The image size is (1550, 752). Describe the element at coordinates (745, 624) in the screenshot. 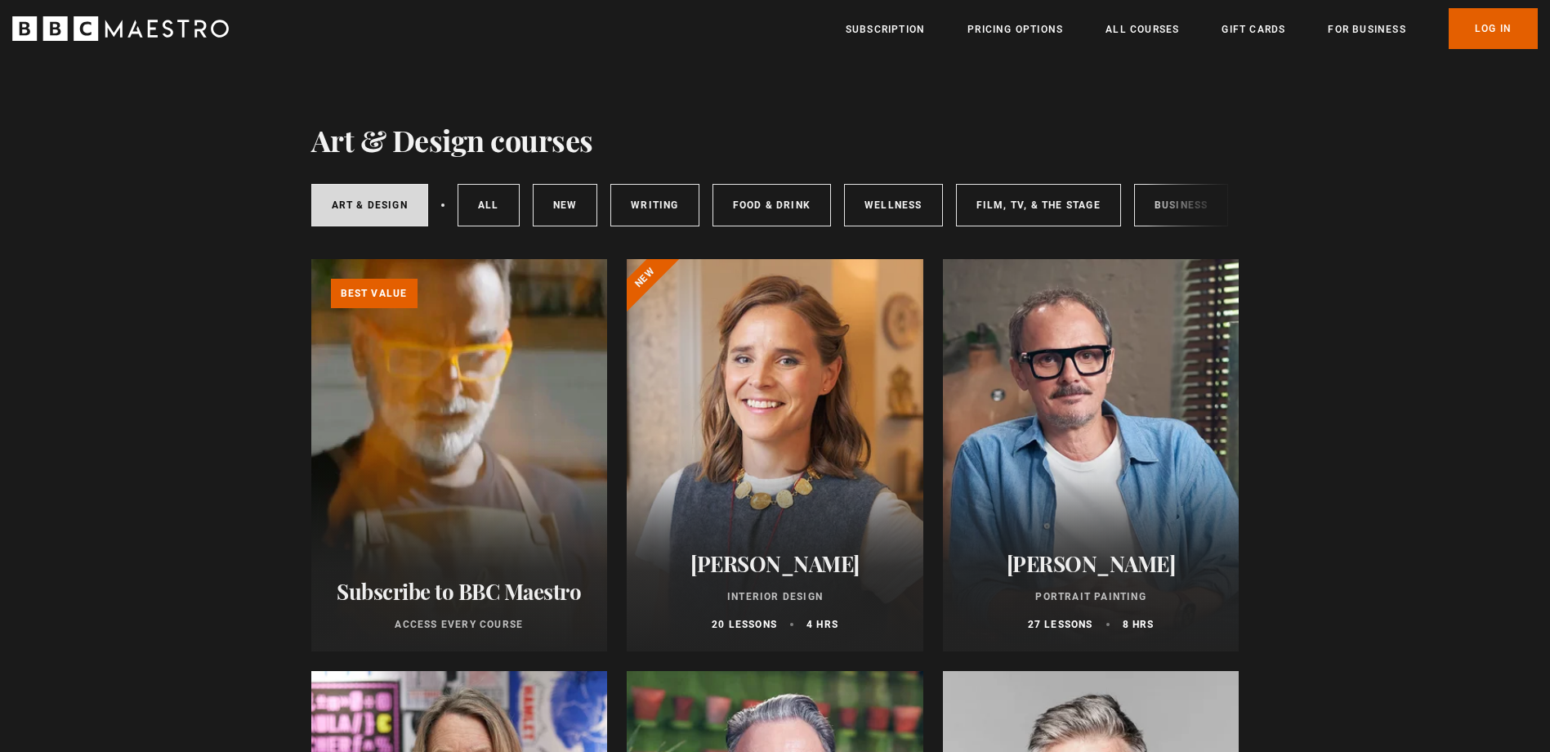

I see `p: 20 lessons` at that location.